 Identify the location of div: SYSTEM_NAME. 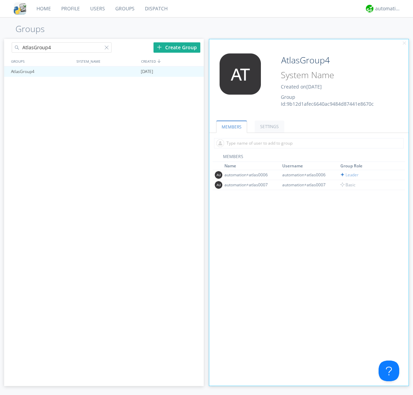
(107, 61).